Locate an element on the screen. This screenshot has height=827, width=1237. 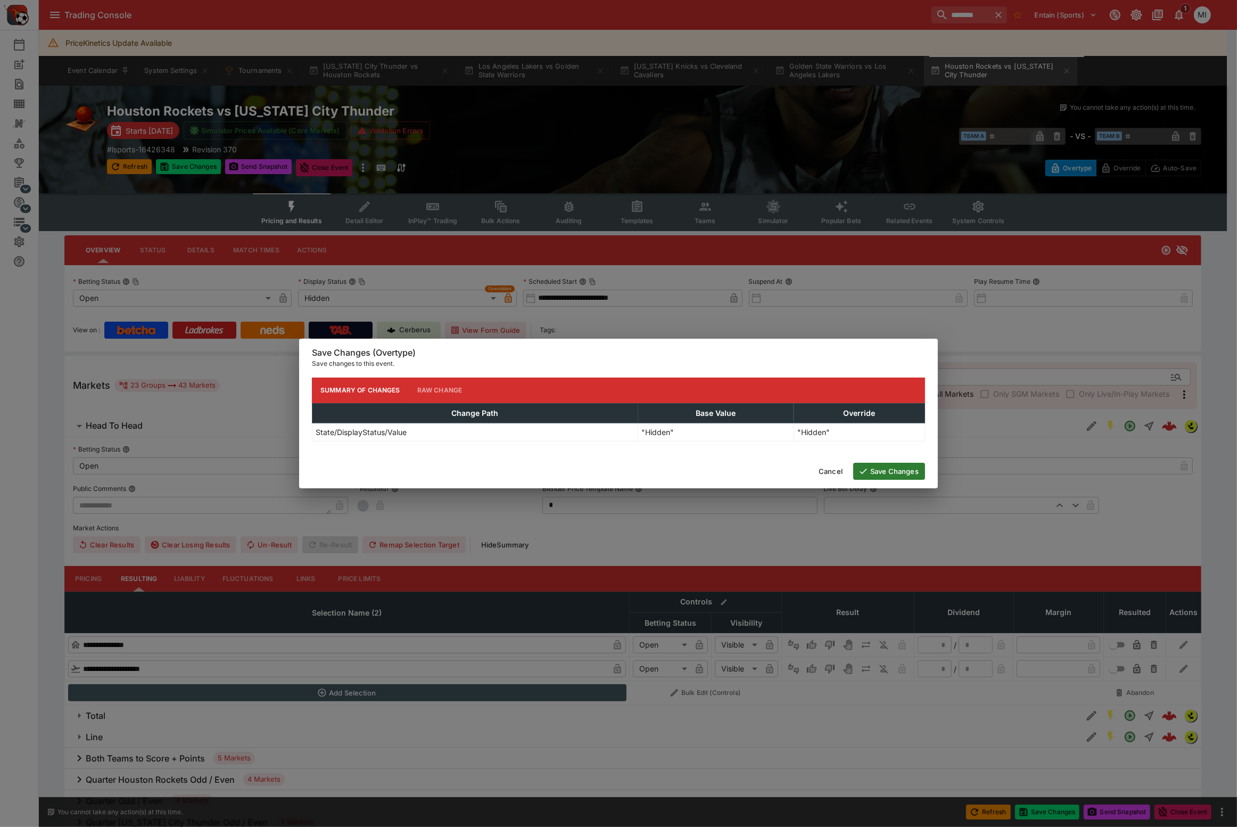
p: State/DisplayStatus/Value is located at coordinates (361, 432).